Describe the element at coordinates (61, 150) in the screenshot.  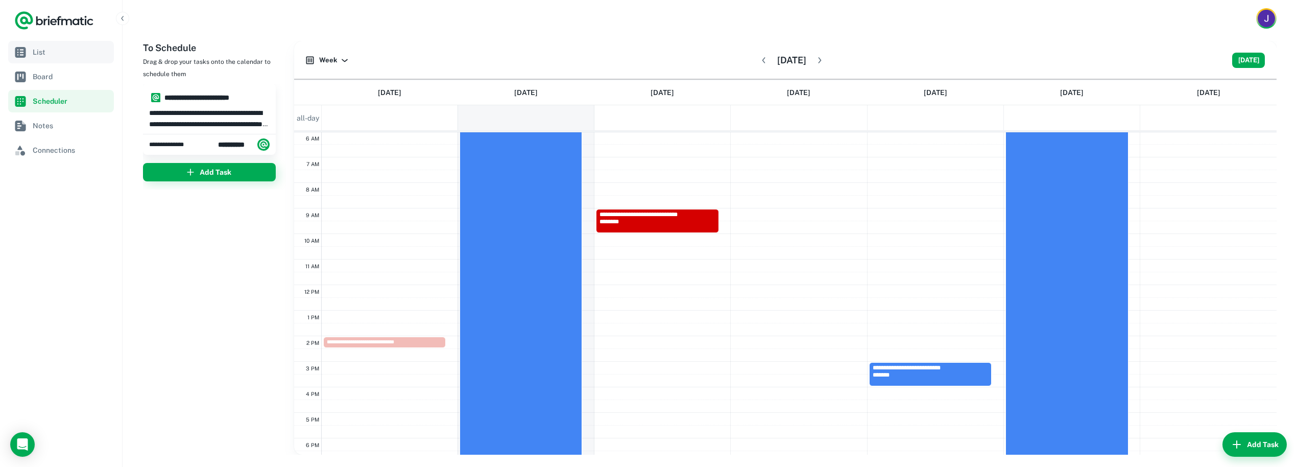
I see `a: Connections` at that location.